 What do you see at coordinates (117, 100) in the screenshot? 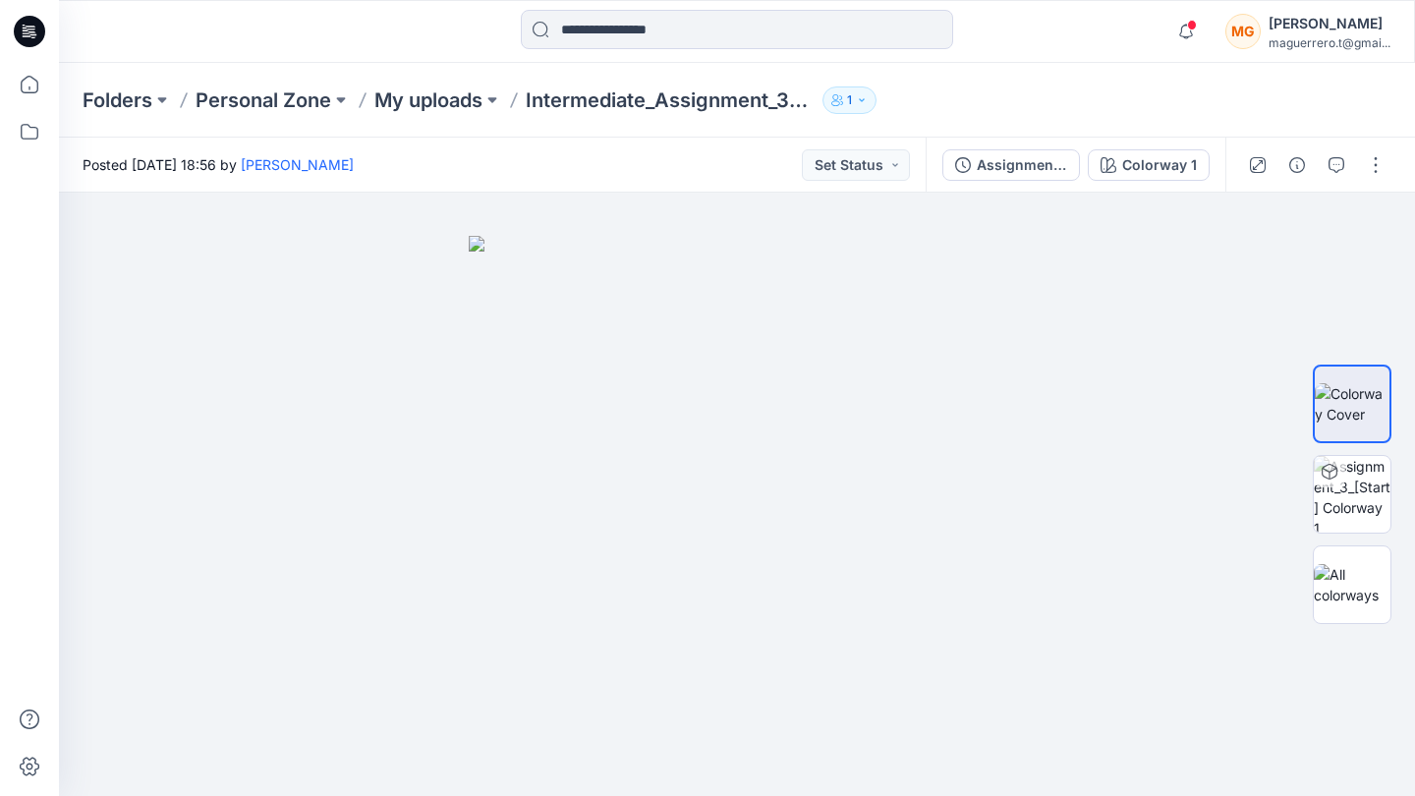
I see `p: Folders` at bounding box center [117, 100].